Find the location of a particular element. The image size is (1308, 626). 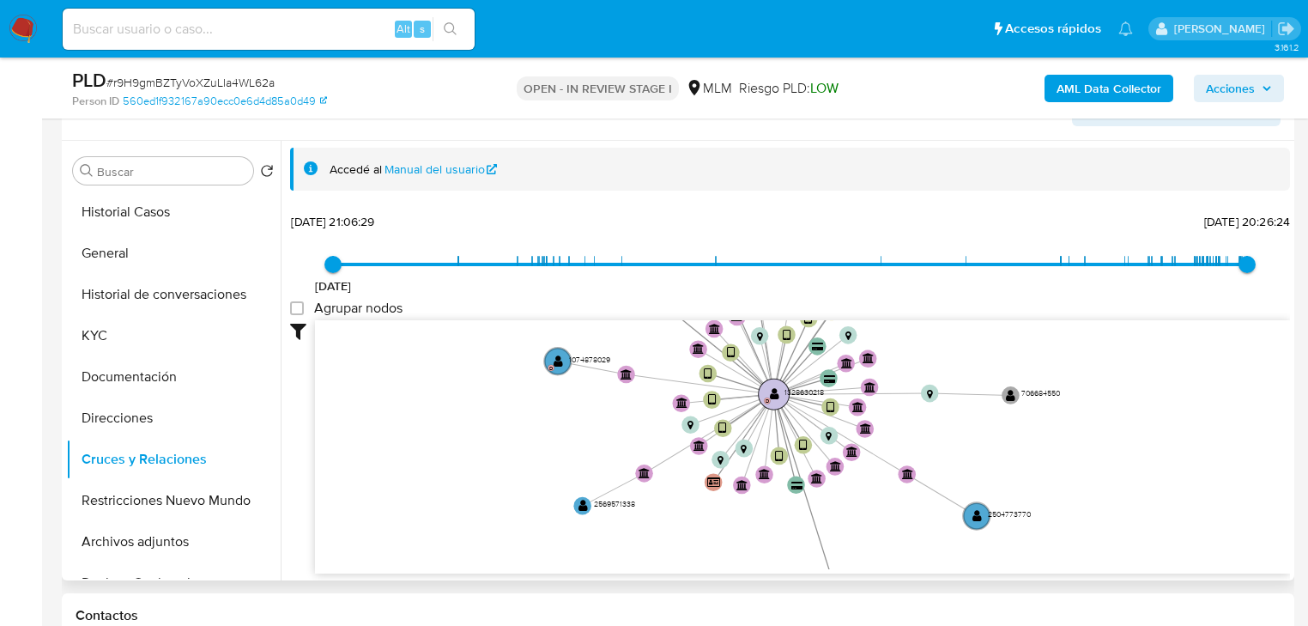

p: erika.juarez@mercadolibre.com.mx is located at coordinates (1222, 28).